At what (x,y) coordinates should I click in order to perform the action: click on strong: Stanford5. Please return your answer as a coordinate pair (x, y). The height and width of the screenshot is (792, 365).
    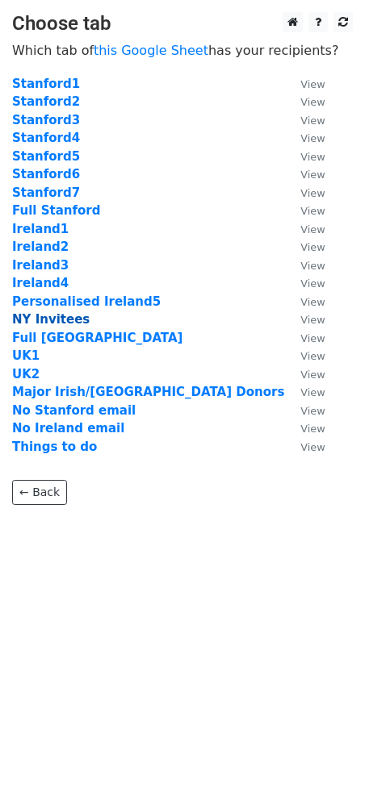
    Looking at the image, I should click on (46, 157).